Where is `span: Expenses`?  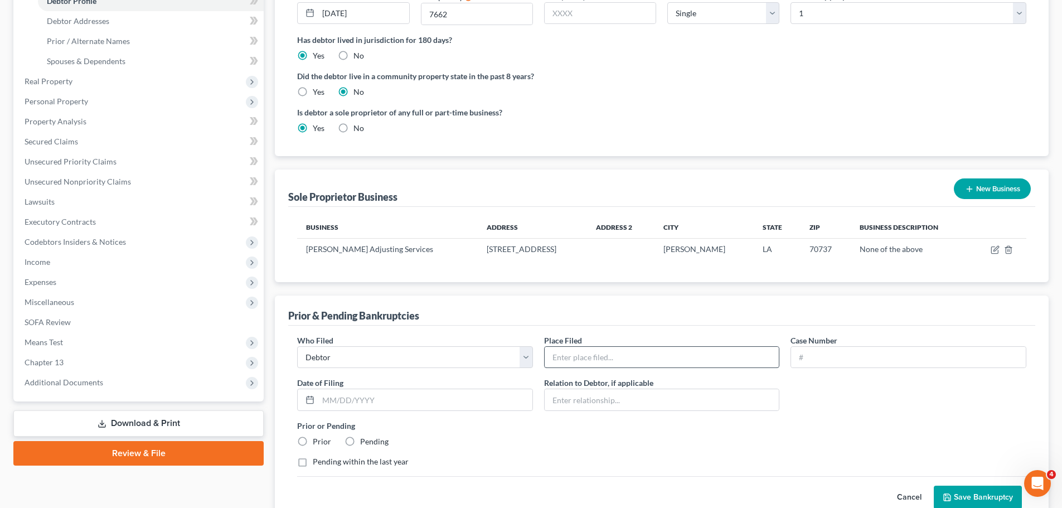
span: Expenses is located at coordinates (40, 281).